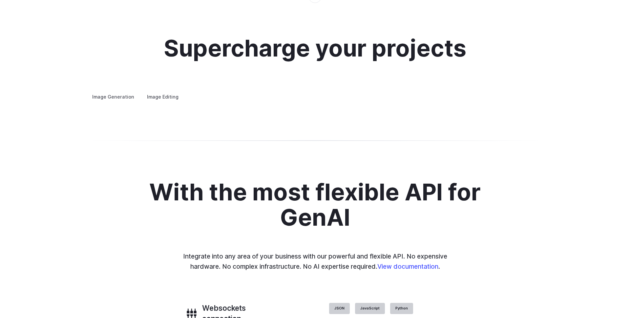  Describe the element at coordinates (370, 308) in the screenshot. I see `label: JavaScript` at that location.